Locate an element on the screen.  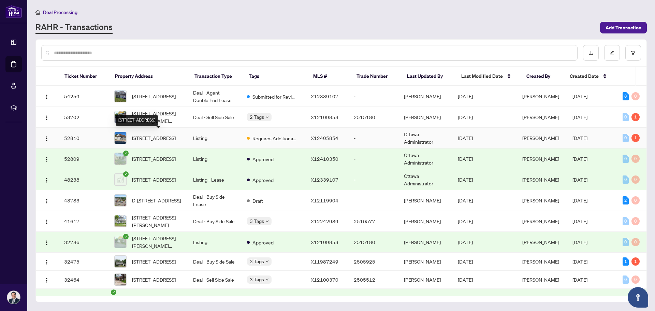
td: Deal - Buy Side Sale is located at coordinates (215, 221).